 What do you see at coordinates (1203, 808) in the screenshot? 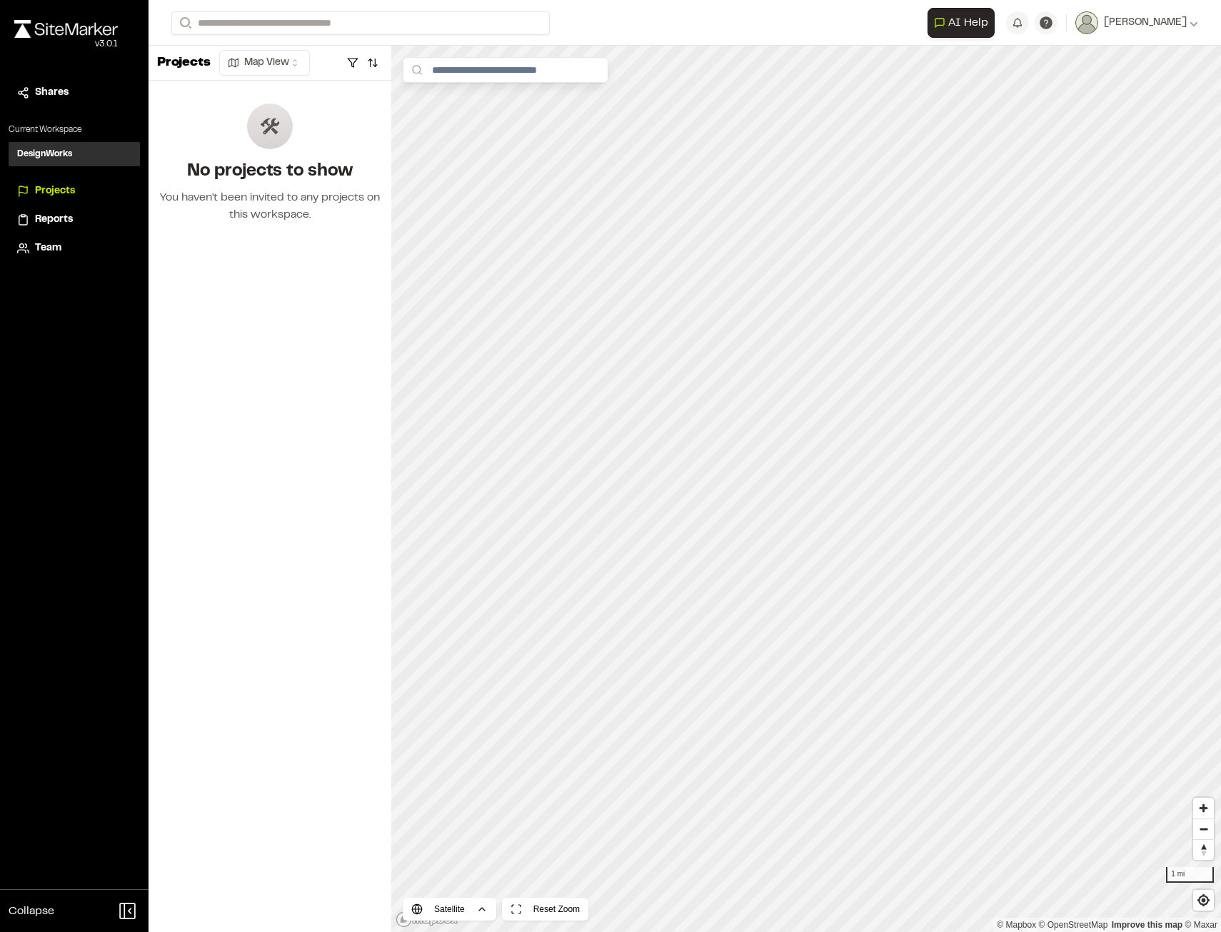
I see `span: Zoom in` at bounding box center [1203, 808].